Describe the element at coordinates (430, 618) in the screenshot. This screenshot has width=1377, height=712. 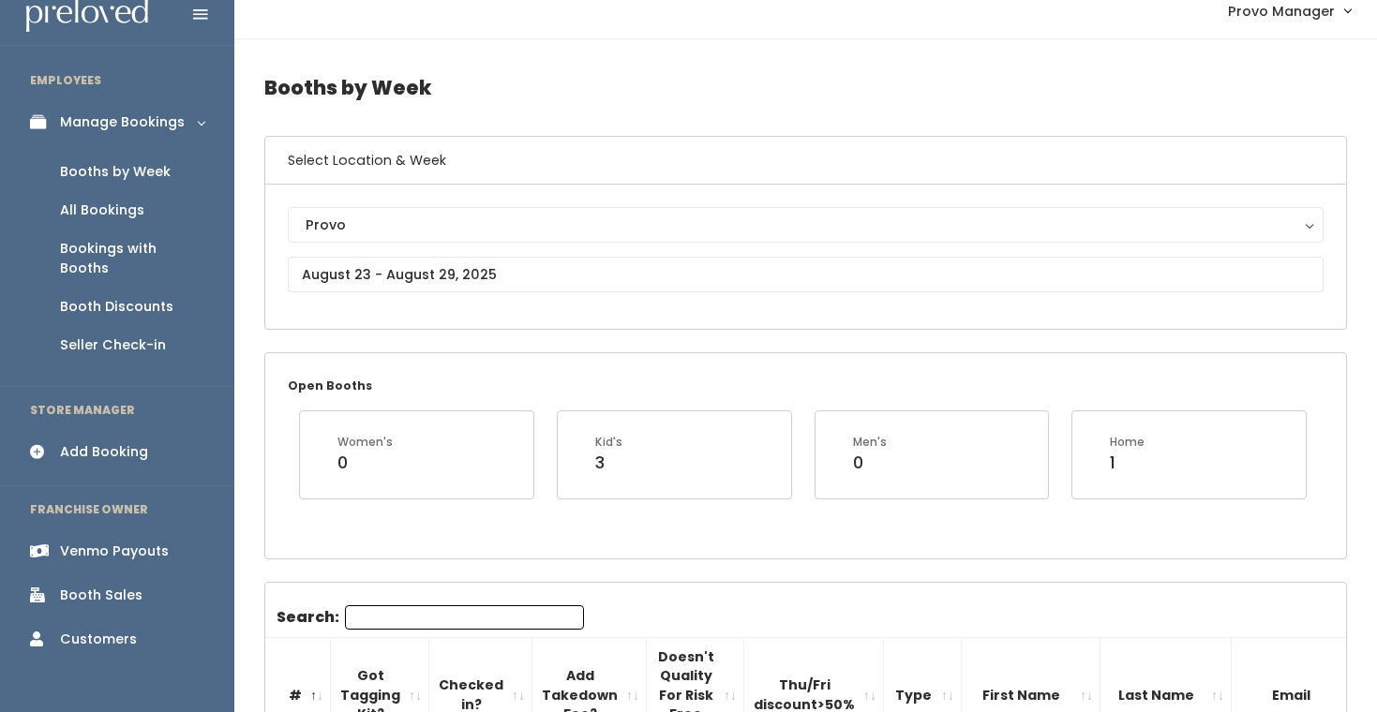
I see `label: Search:` at that location.